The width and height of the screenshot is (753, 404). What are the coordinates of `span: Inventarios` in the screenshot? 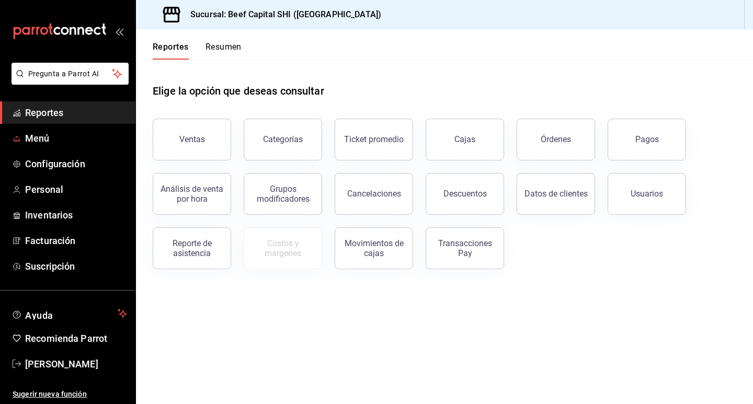 It's located at (76, 215).